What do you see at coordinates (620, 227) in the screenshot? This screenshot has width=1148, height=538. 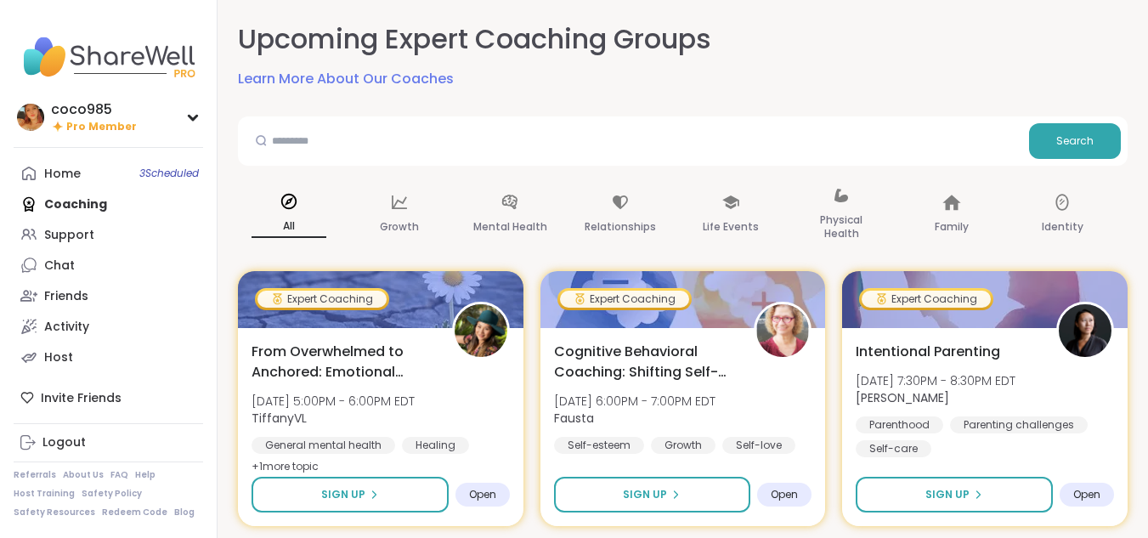 I see `p: Relationships` at bounding box center [620, 227].